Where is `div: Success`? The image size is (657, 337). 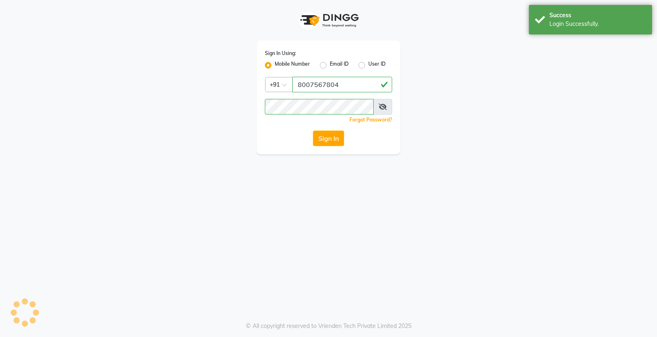 div: Success is located at coordinates (597, 15).